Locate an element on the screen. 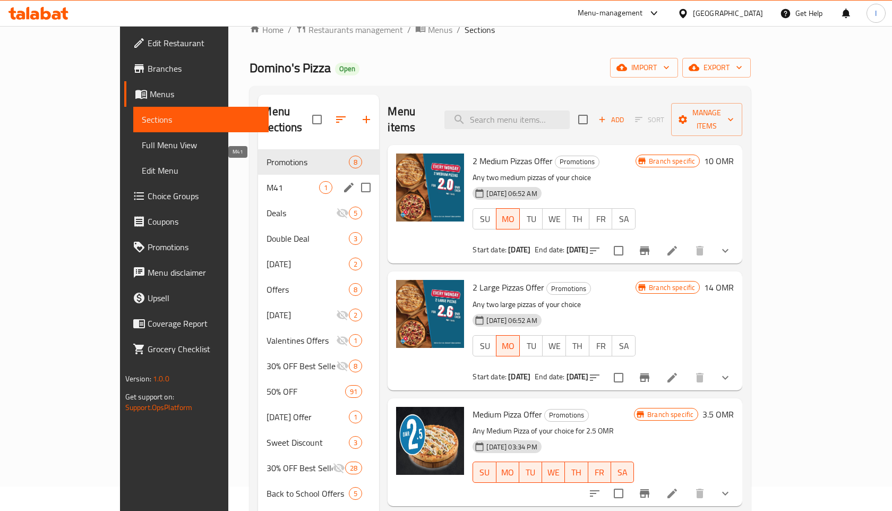  div: Back to School Offers5 is located at coordinates (318, 493).